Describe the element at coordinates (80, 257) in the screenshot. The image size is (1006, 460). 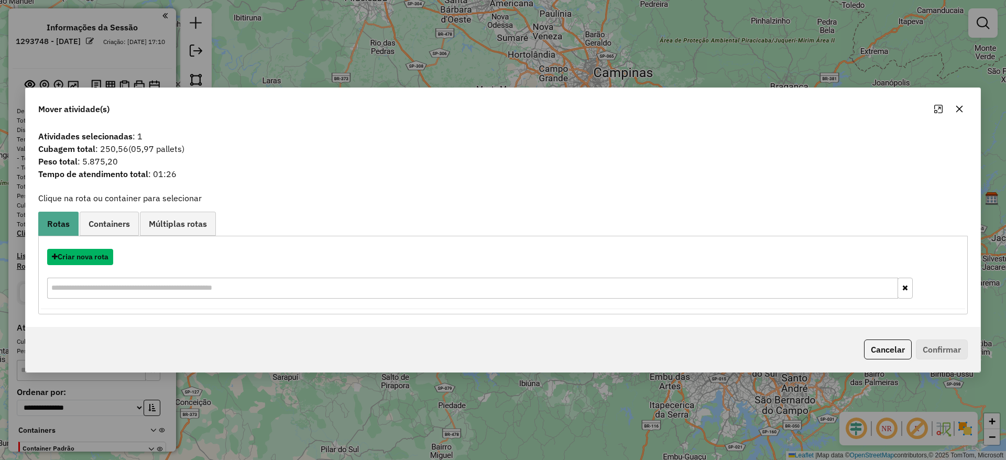
I see `button: Criar nova rota` at that location.